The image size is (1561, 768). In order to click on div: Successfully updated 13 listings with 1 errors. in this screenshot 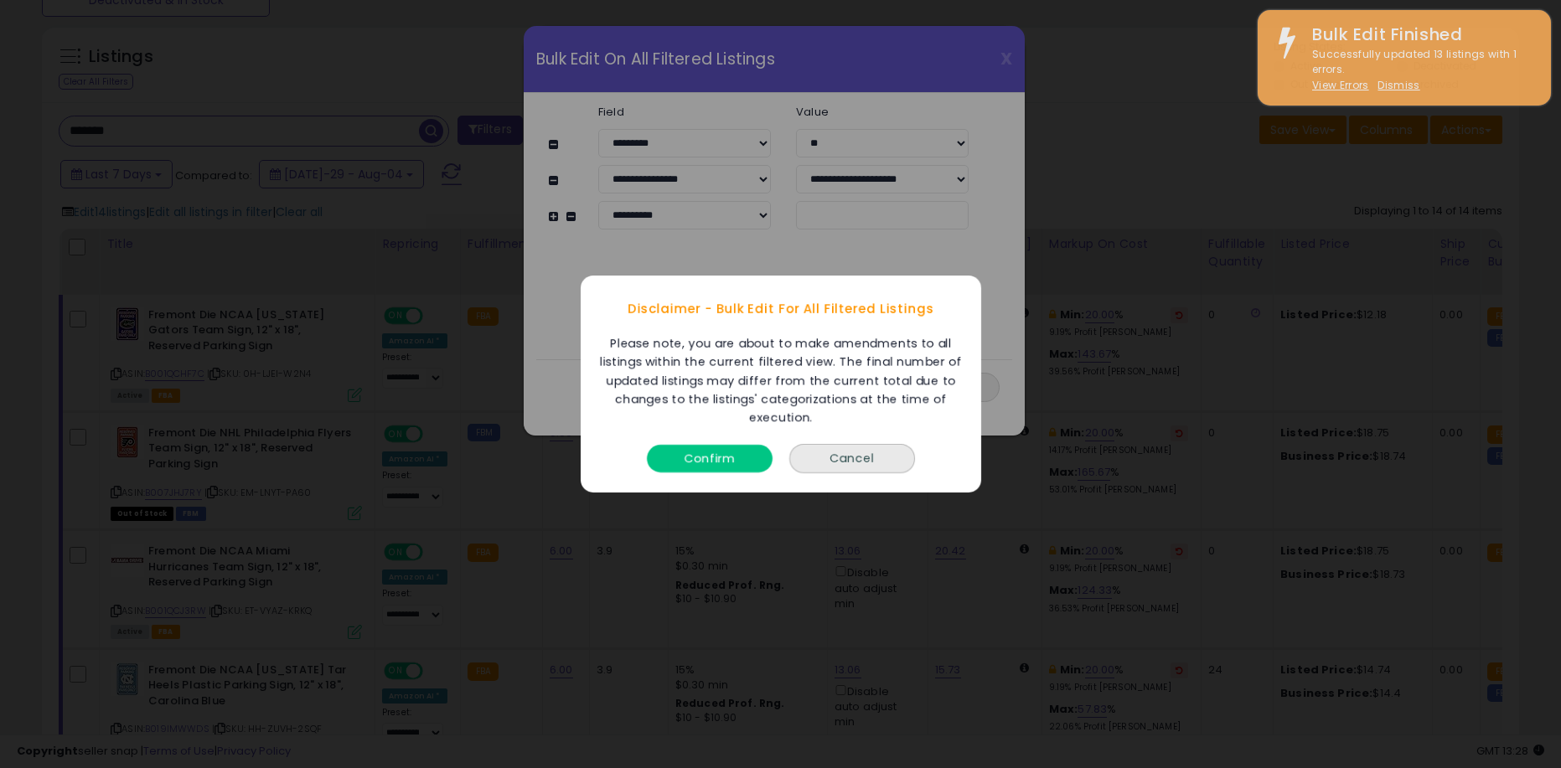, I will do `click(1418, 70)`.